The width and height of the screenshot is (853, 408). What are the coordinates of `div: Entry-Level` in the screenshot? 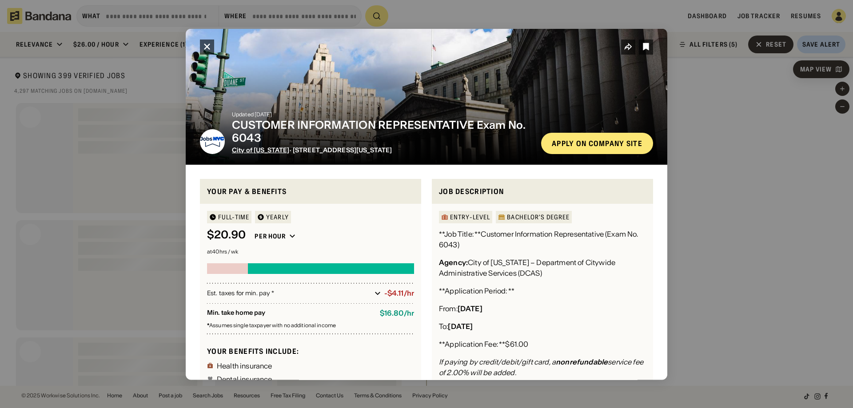 It's located at (470, 217).